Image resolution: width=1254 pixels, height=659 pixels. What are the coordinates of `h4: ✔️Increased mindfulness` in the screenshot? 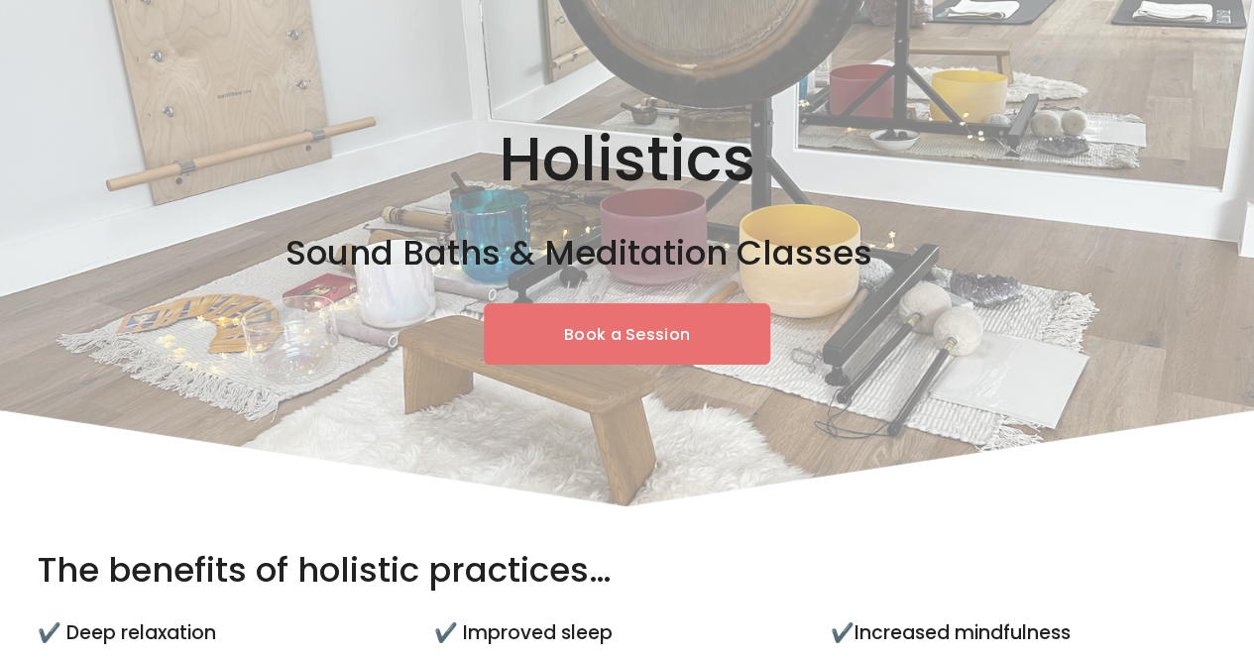 It's located at (1023, 633).